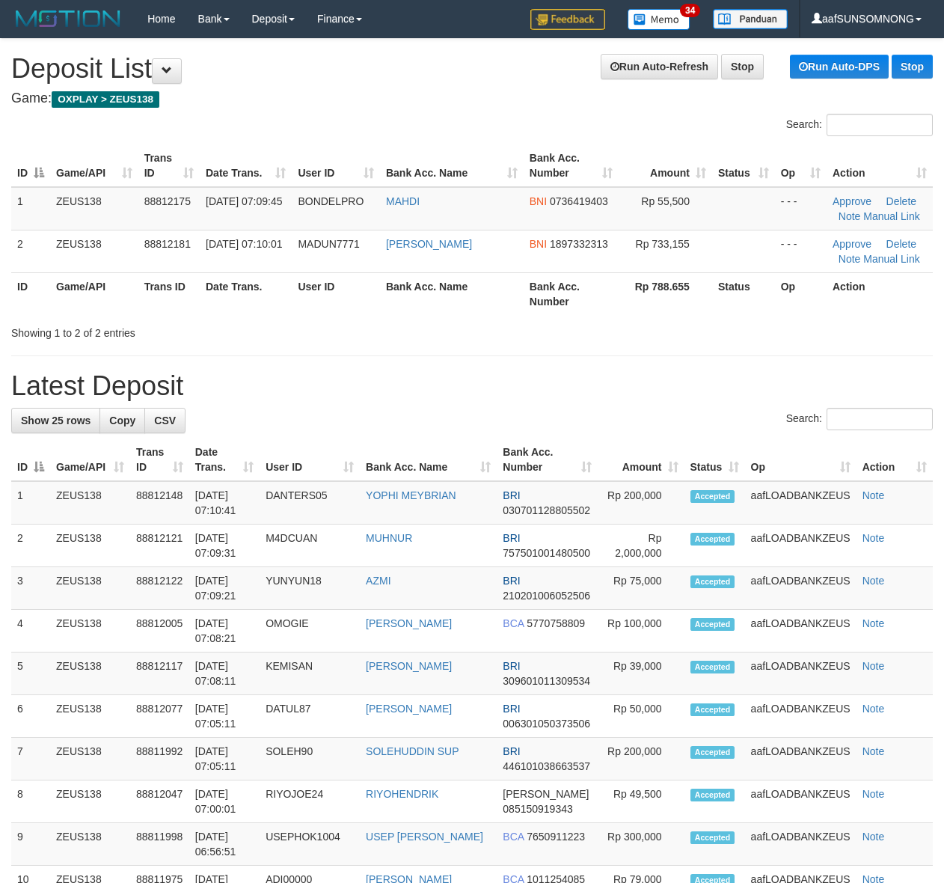 This screenshot has width=944, height=883. Describe the element at coordinates (159, 801) in the screenshot. I see `td: 88812047` at that location.